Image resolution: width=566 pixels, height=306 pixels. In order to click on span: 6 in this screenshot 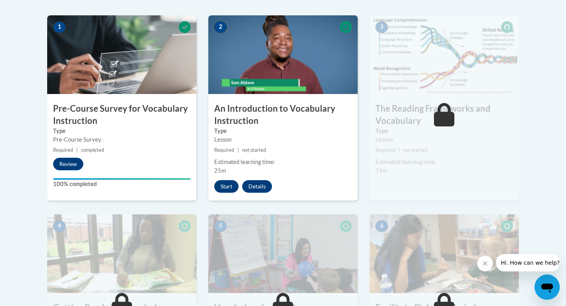, I will do `click(382, 226)`.